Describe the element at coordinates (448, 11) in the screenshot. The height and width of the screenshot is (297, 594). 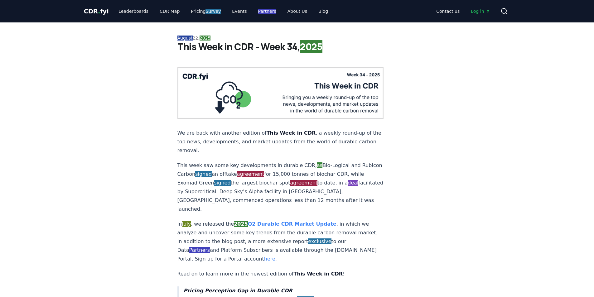
I see `a: Contact us` at that location.